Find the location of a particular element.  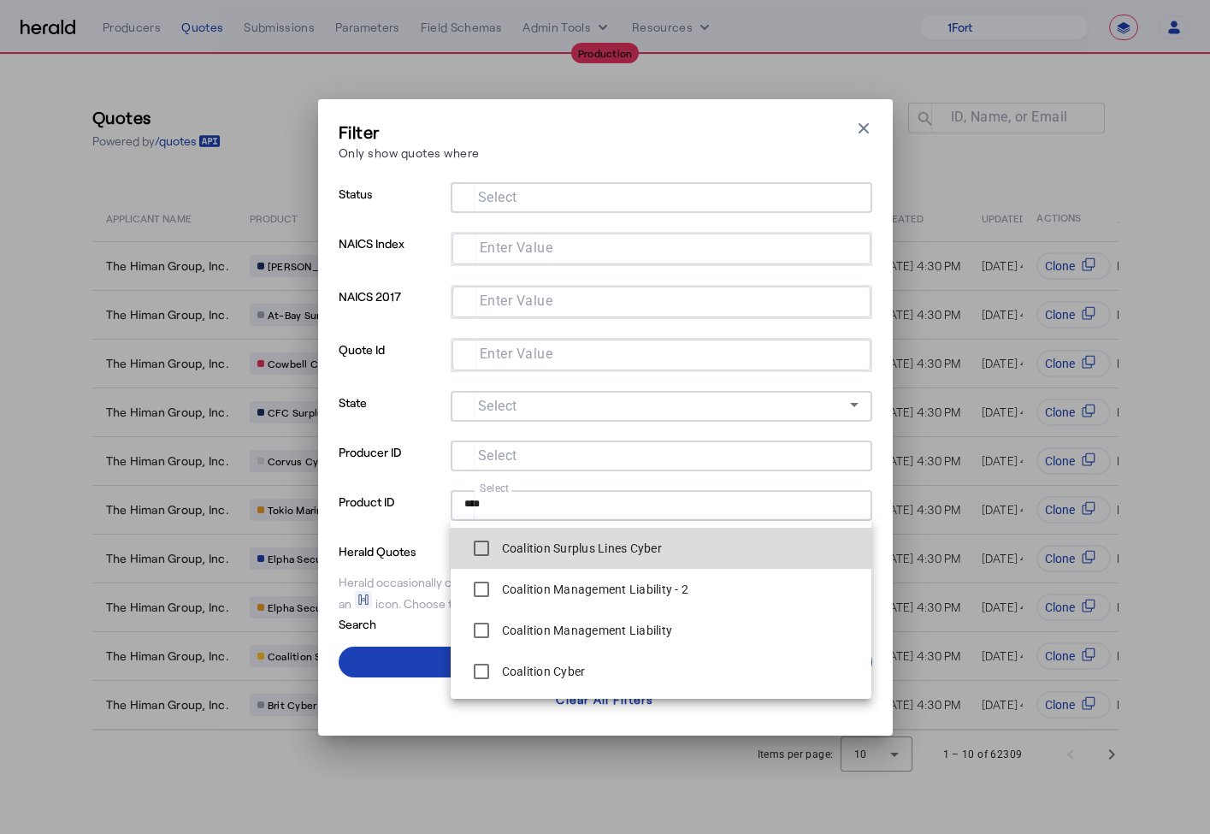

div: Herald occasionally creates quotes on your behalf for testing purposes, which will be shown with ... is located at coordinates (606, 593).